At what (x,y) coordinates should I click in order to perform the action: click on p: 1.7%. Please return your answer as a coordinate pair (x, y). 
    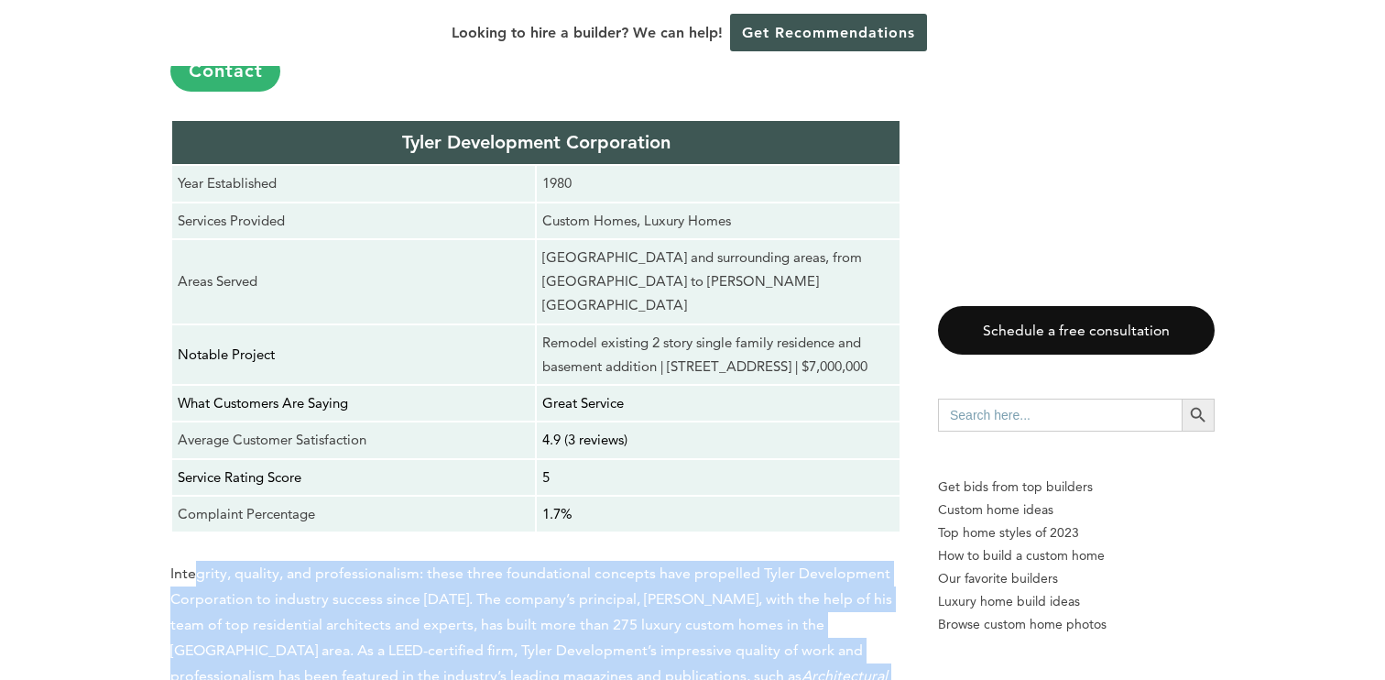
    Looking at the image, I should click on (718, 514).